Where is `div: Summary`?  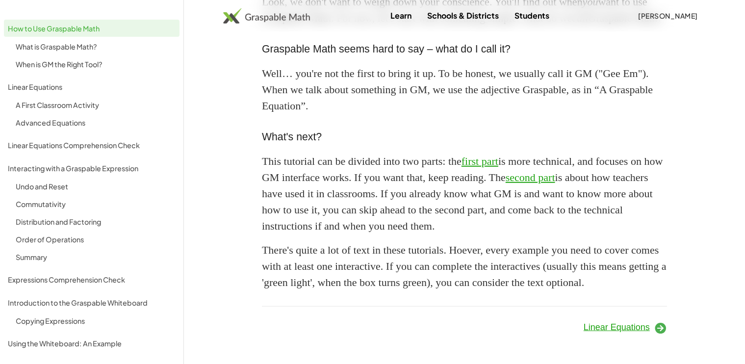
div: Summary is located at coordinates (96, 257).